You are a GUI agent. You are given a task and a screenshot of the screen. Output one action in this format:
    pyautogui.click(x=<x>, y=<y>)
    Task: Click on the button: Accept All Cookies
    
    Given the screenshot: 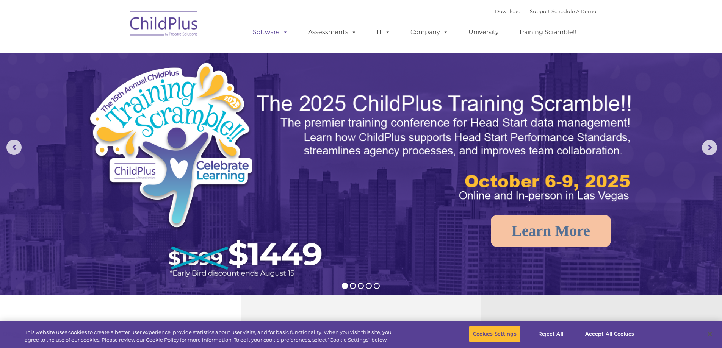 What is the action you would take?
    pyautogui.click(x=609, y=334)
    